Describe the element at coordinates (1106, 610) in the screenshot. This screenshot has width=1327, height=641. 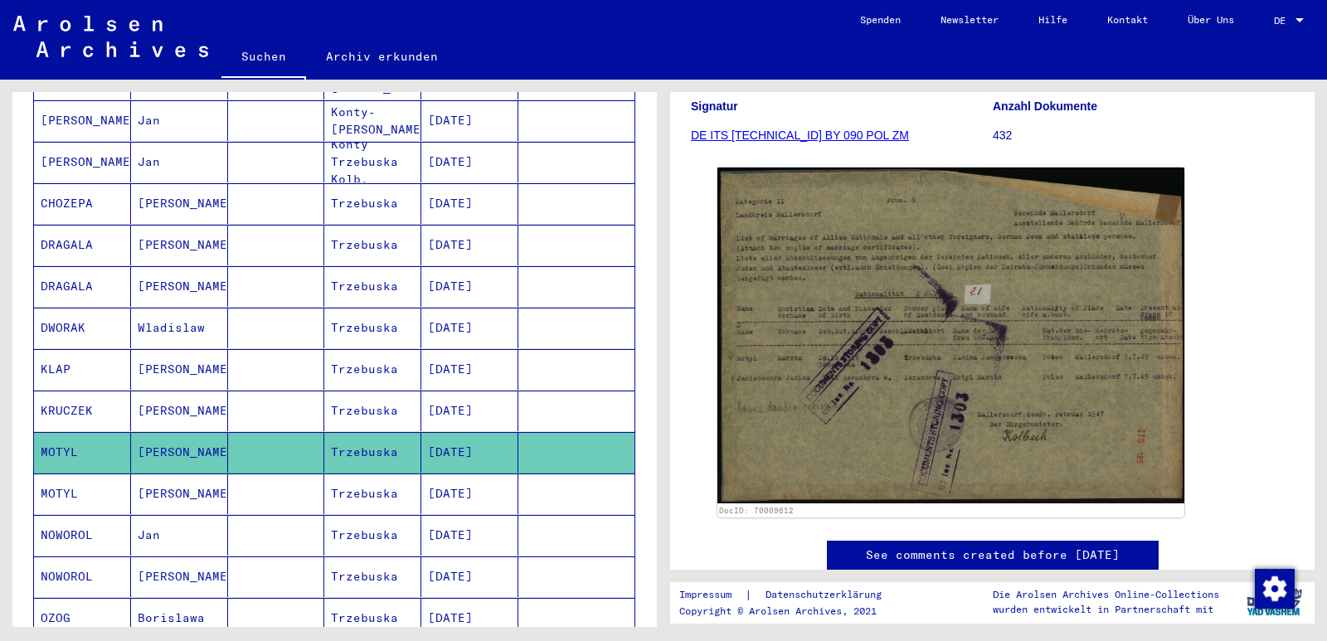
I see `p: wurden entwickelt in Partnerschaft mit` at that location.